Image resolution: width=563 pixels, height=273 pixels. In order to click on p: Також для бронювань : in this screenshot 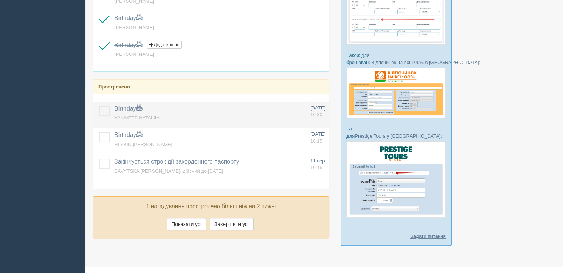, I will do `click(396, 59)`.